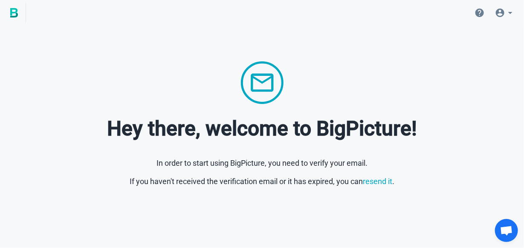  I want to click on div: Open chat, so click(507, 231).